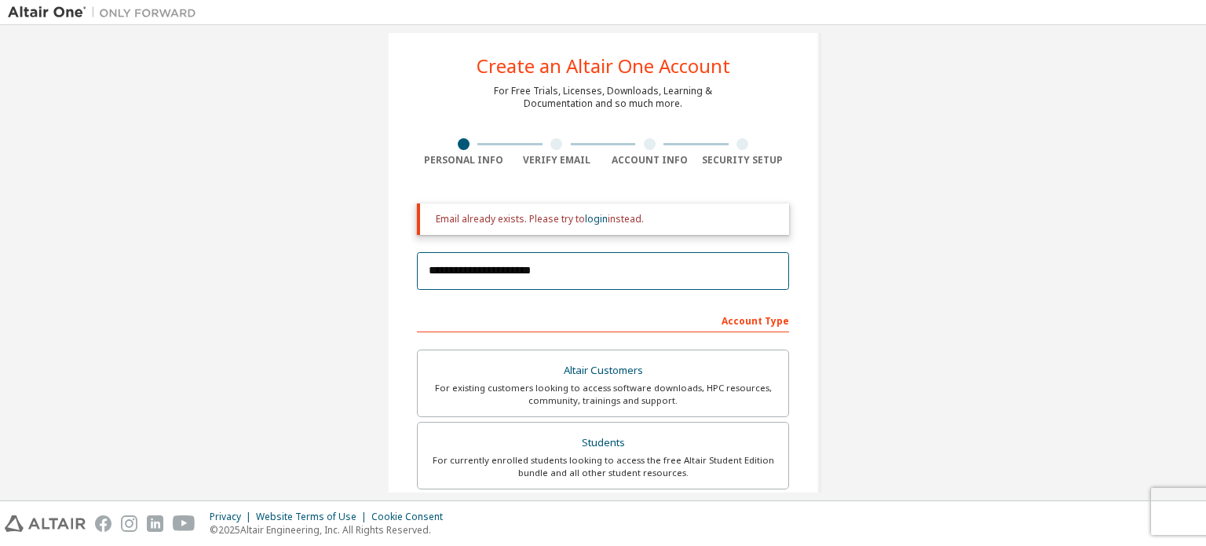  What do you see at coordinates (603, 371) in the screenshot?
I see `div: Altair Customers` at bounding box center [603, 371].